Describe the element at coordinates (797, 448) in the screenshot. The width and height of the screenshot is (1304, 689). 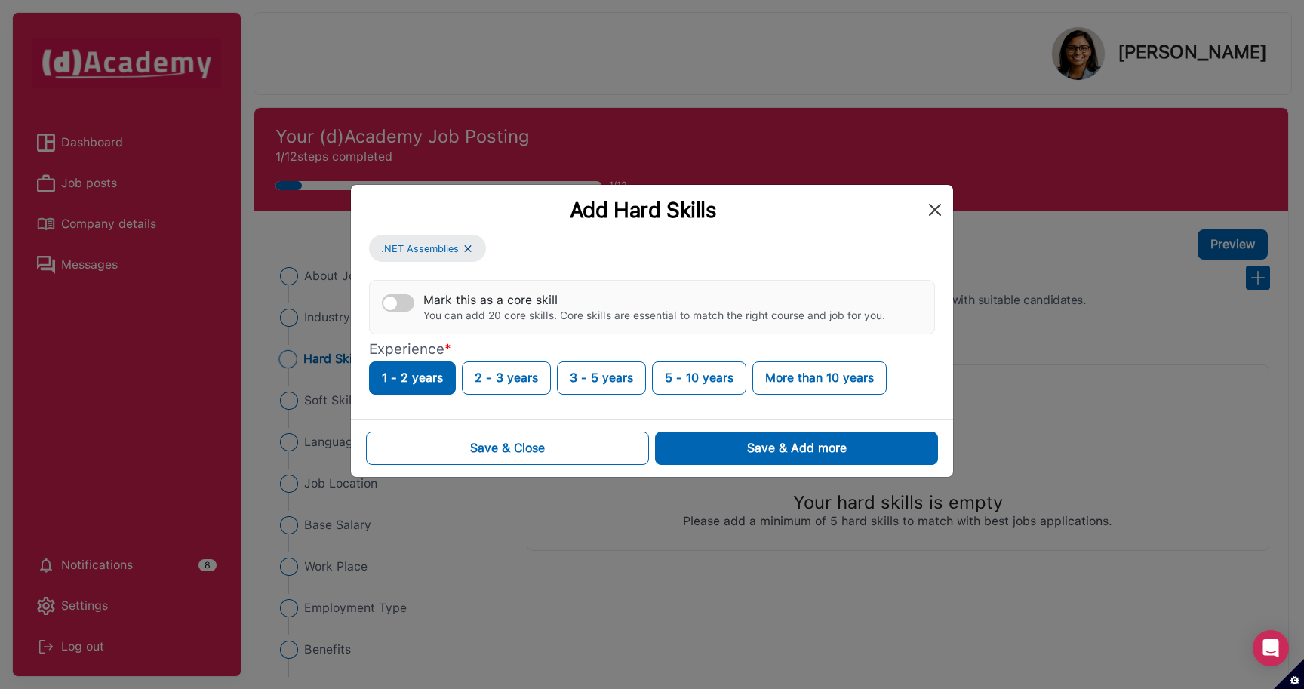
I see `div: Save & Add more` at that location.